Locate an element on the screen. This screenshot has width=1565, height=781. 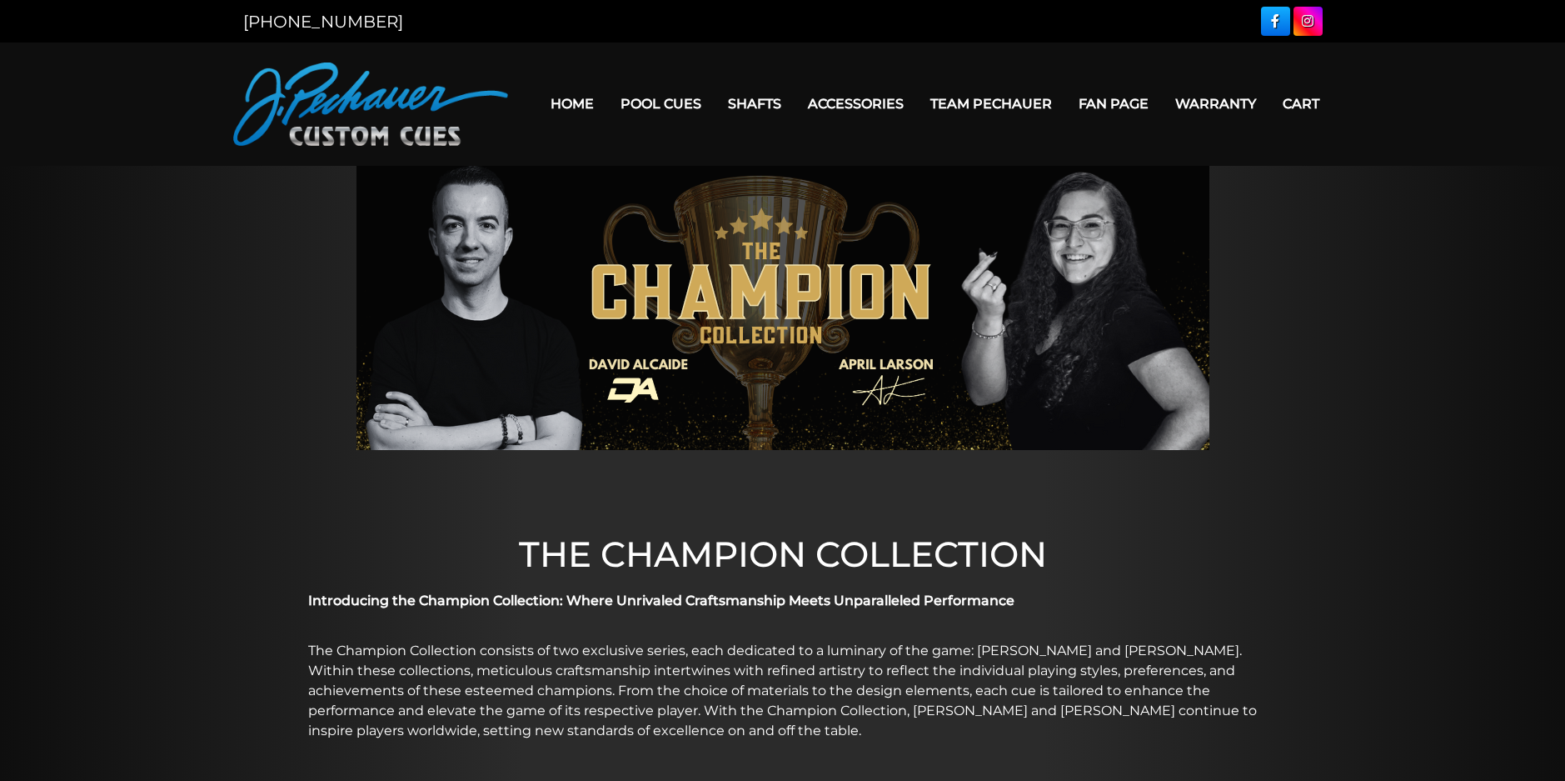
a: Fan Page is located at coordinates (1114, 103).